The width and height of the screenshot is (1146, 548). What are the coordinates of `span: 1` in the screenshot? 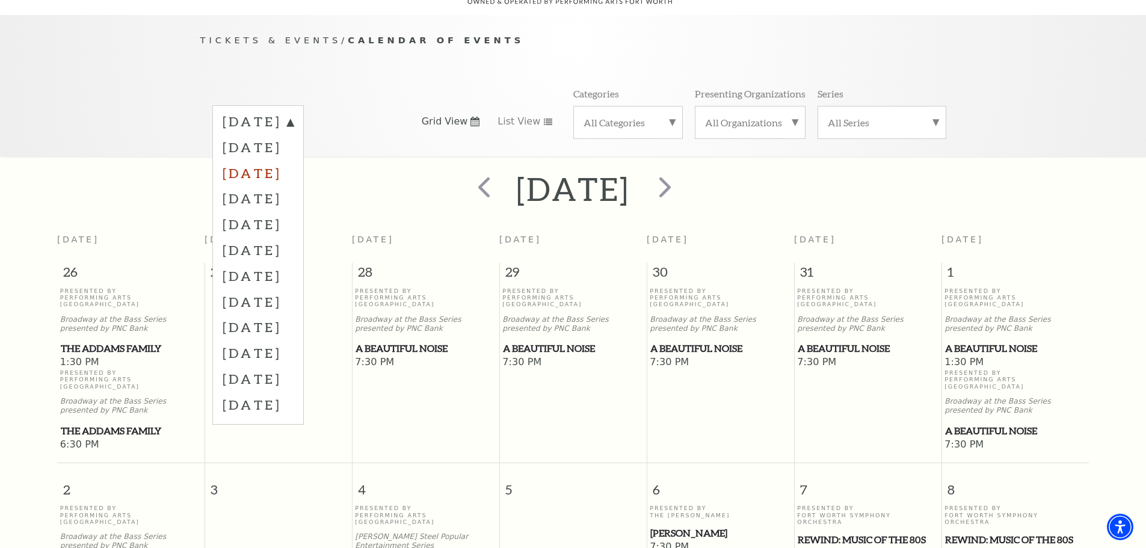 It's located at (1016, 275).